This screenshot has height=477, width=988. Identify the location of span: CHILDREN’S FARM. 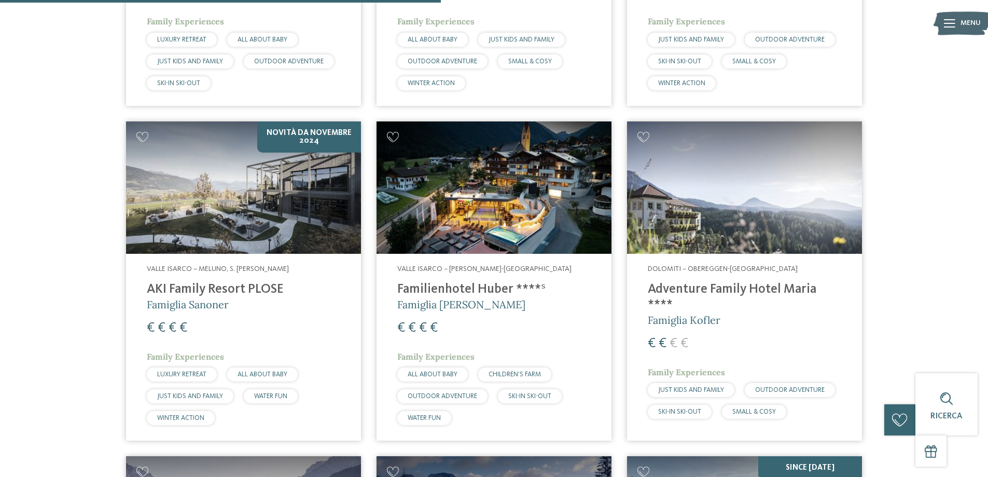
(514, 374).